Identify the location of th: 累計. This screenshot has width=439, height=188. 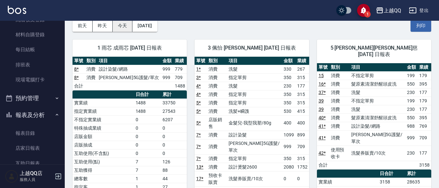
(418, 173).